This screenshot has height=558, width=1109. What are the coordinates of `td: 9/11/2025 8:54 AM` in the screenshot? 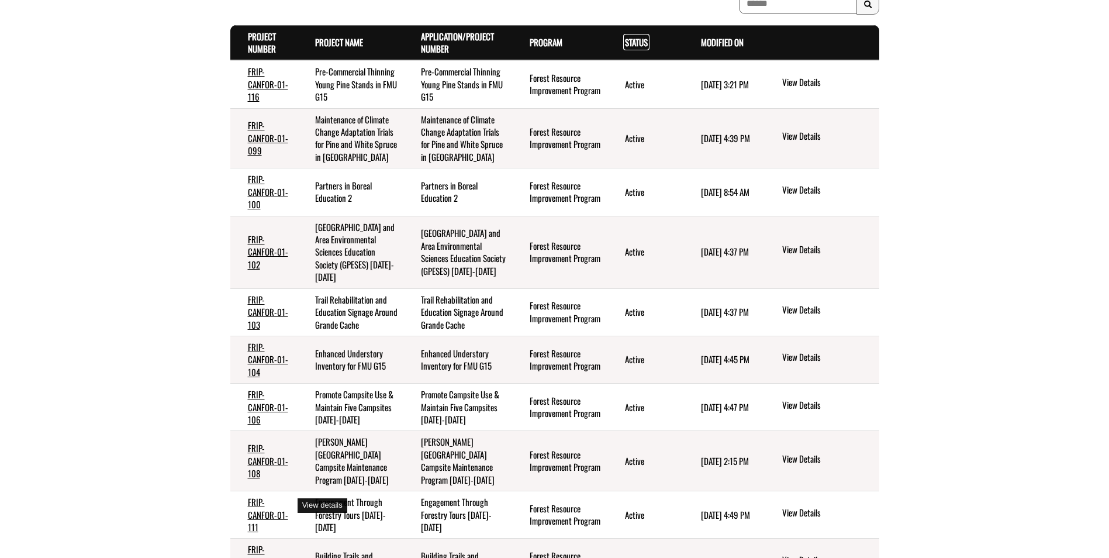 It's located at (723, 192).